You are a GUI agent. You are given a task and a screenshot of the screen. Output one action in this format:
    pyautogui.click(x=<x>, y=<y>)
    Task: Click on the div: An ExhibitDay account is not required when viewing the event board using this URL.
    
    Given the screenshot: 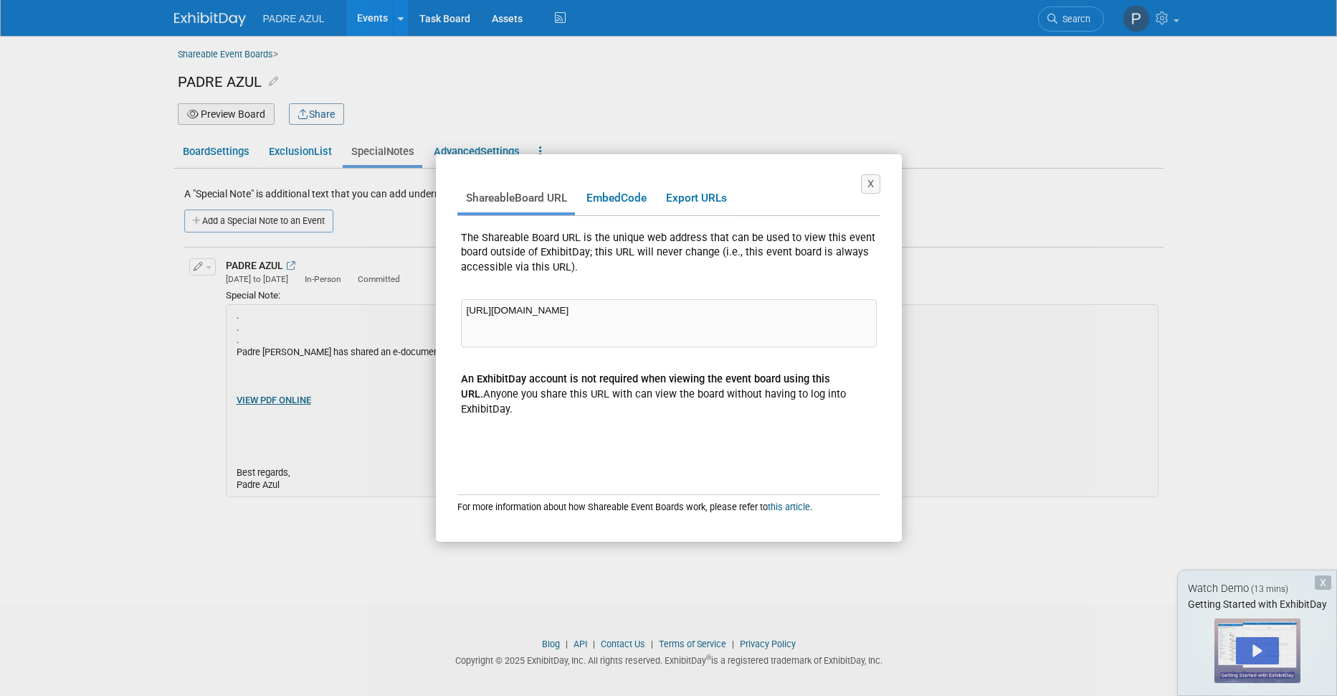 What is the action you would take?
    pyautogui.click(x=669, y=394)
    